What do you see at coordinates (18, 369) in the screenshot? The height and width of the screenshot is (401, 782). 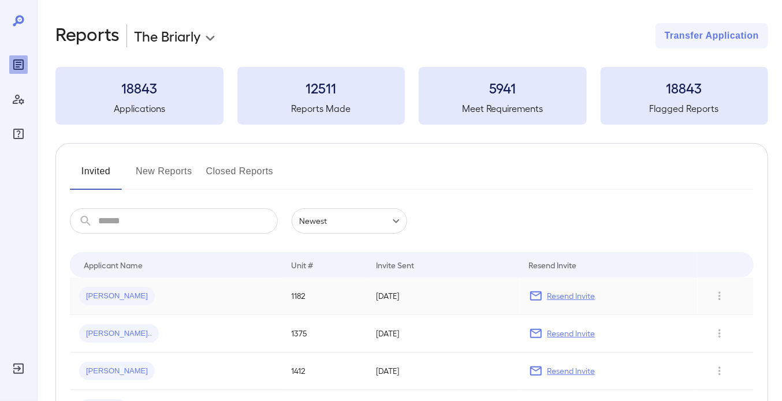 I see `div: Log Out` at bounding box center [18, 369].